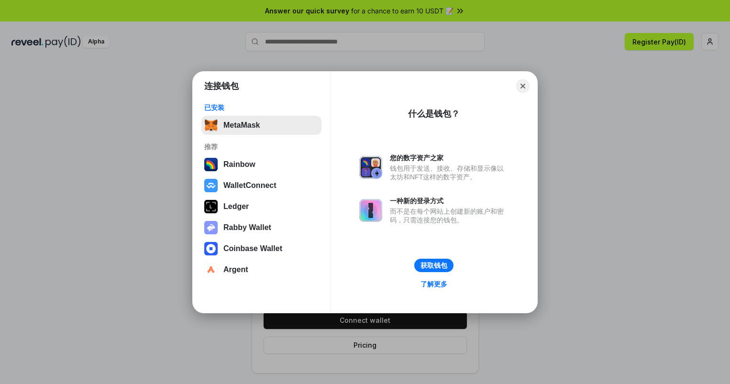 The width and height of the screenshot is (730, 384). Describe the element at coordinates (434, 265) in the screenshot. I see `button: 获取钱包` at that location.